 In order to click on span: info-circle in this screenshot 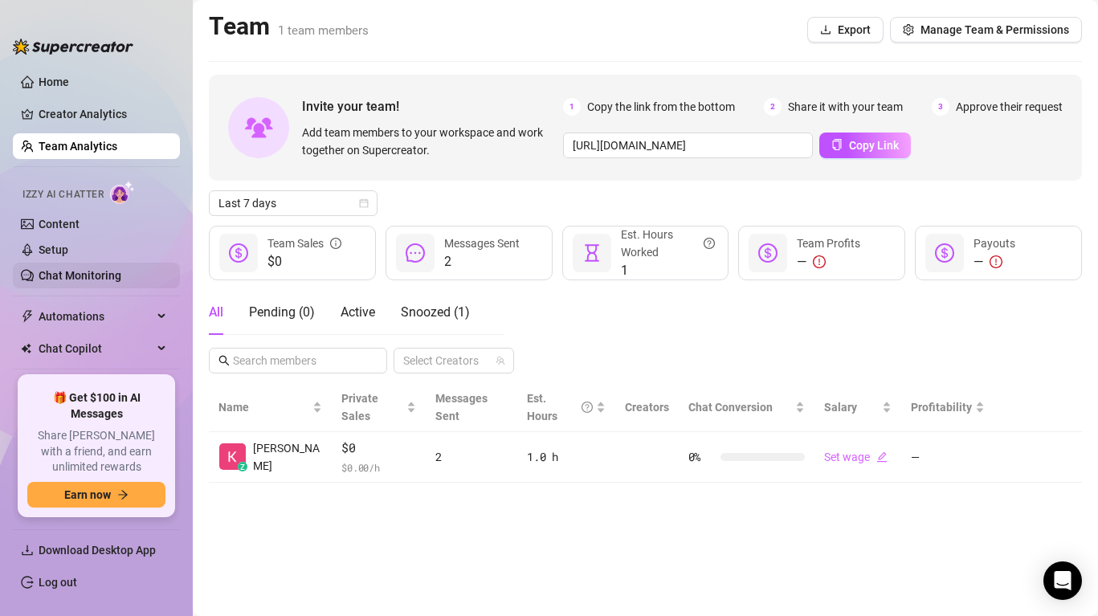, I will do `click(336, 243)`.